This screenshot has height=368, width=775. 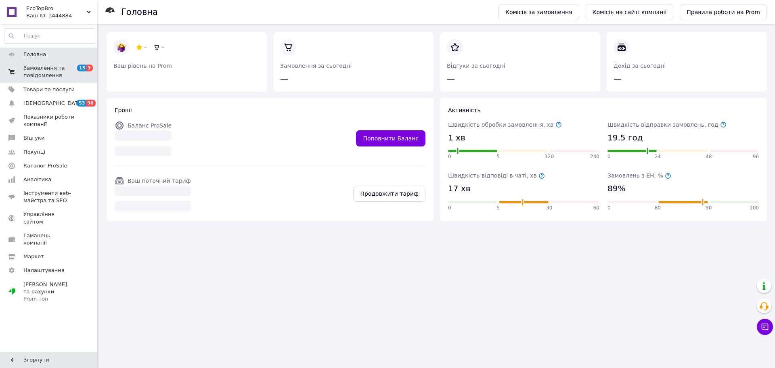 What do you see at coordinates (49, 72) in the screenshot?
I see `span: Замовлення та повідомлення` at bounding box center [49, 72].